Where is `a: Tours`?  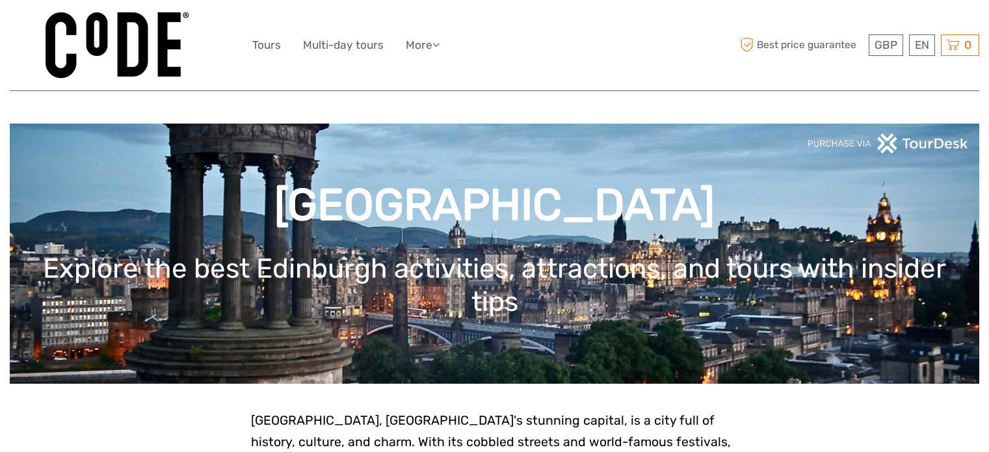 a: Tours is located at coordinates (267, 45).